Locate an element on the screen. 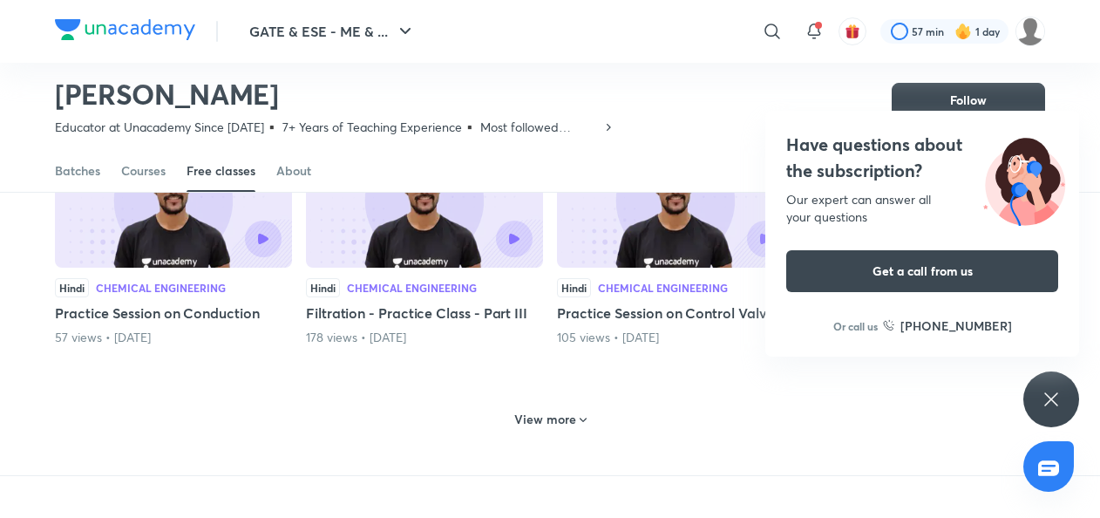 The width and height of the screenshot is (1100, 518). div: Practice Session on Control Valve is located at coordinates (675, 239).